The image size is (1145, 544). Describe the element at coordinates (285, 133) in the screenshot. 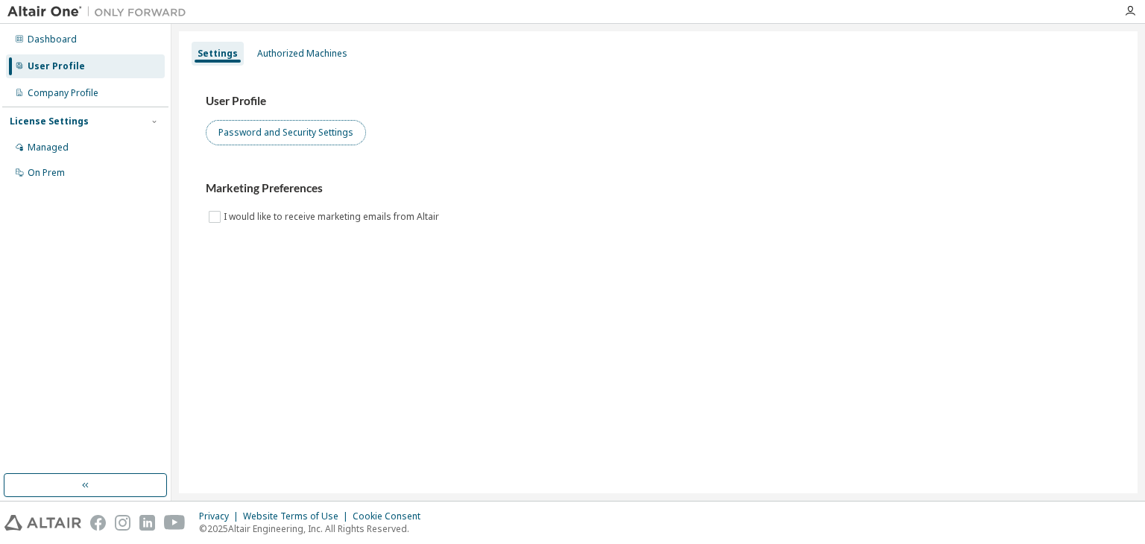

I see `button: Password and Security Settings` at that location.